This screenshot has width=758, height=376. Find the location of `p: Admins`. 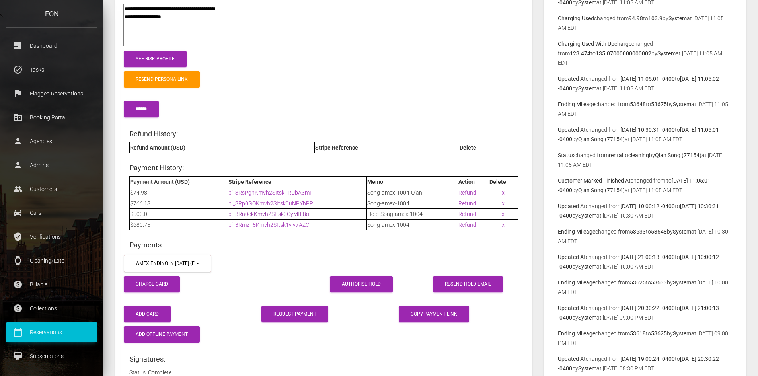

p: Admins is located at coordinates (52, 165).